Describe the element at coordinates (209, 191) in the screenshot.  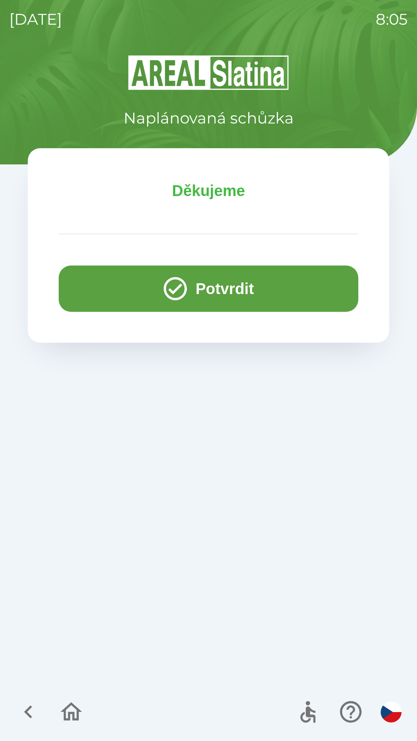
I see `p: Děkujeme` at that location.